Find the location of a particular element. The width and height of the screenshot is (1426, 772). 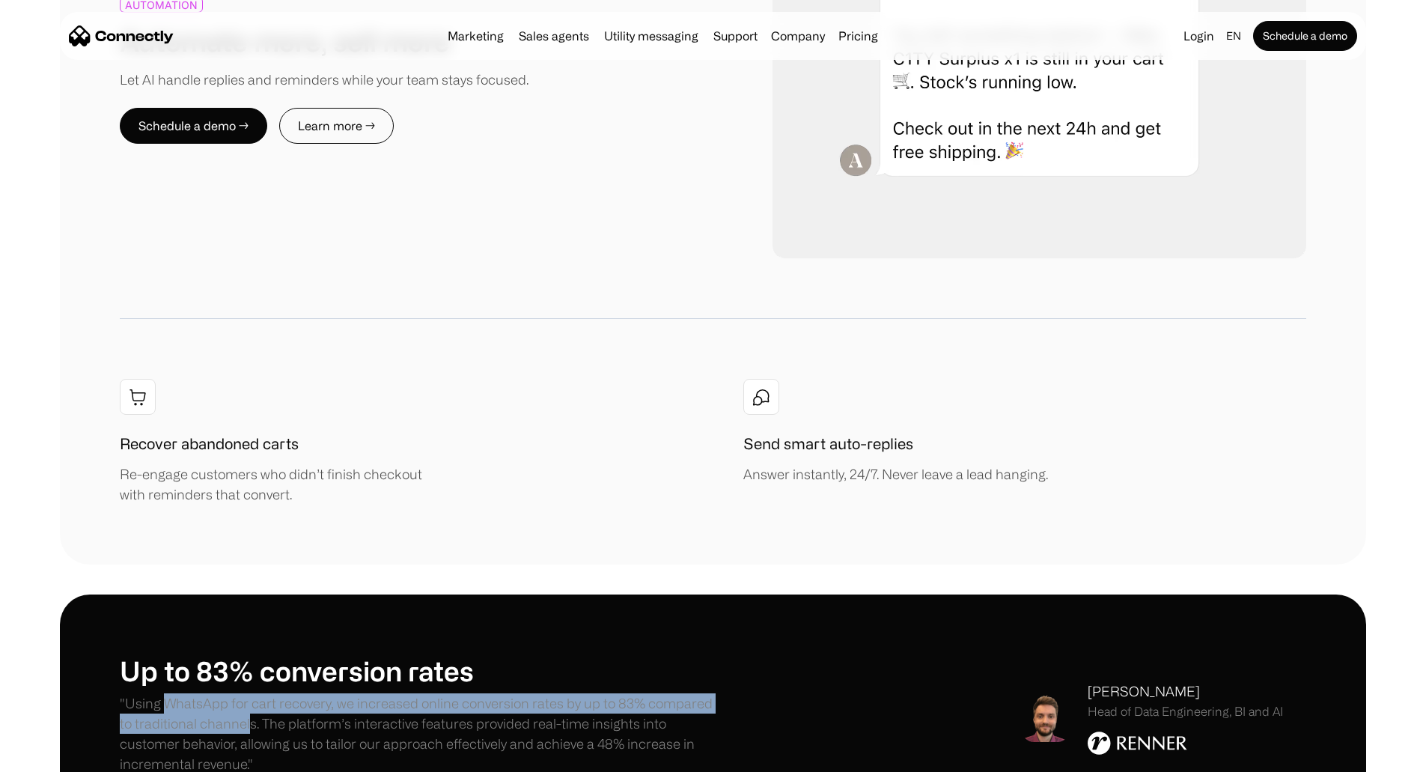

div: Answer instantly, 24/7. Never leave a lead hanging. is located at coordinates (895, 474).